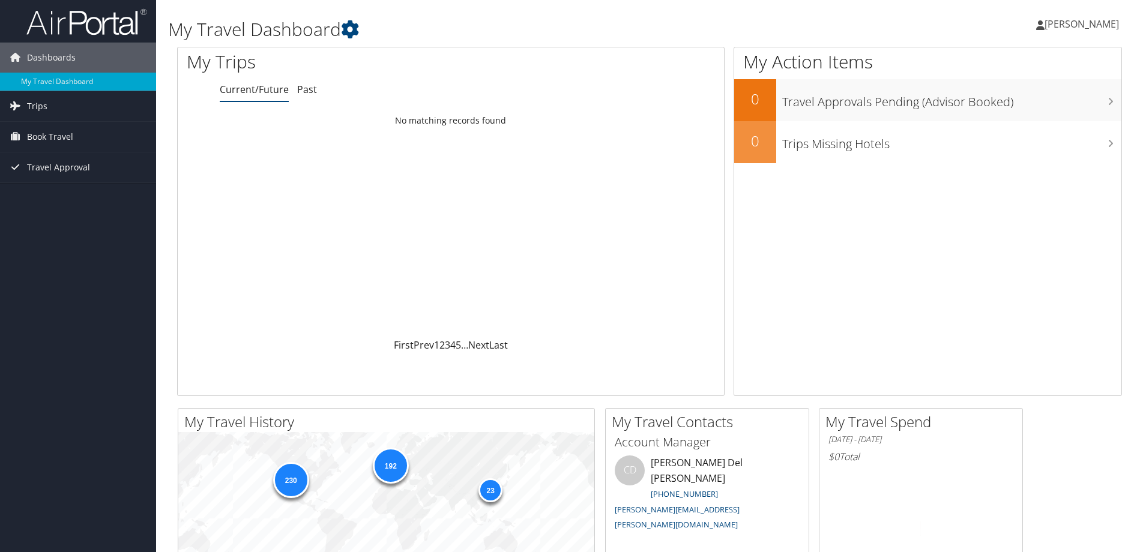  Describe the element at coordinates (490, 490) in the screenshot. I see `div: 23` at that location.